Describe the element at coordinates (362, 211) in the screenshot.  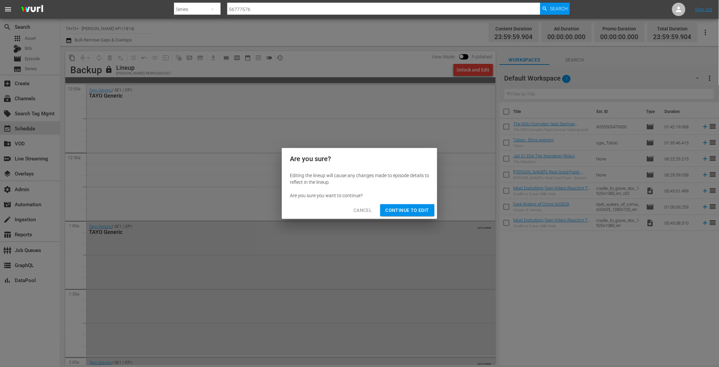
I see `span: Cancel` at that location.